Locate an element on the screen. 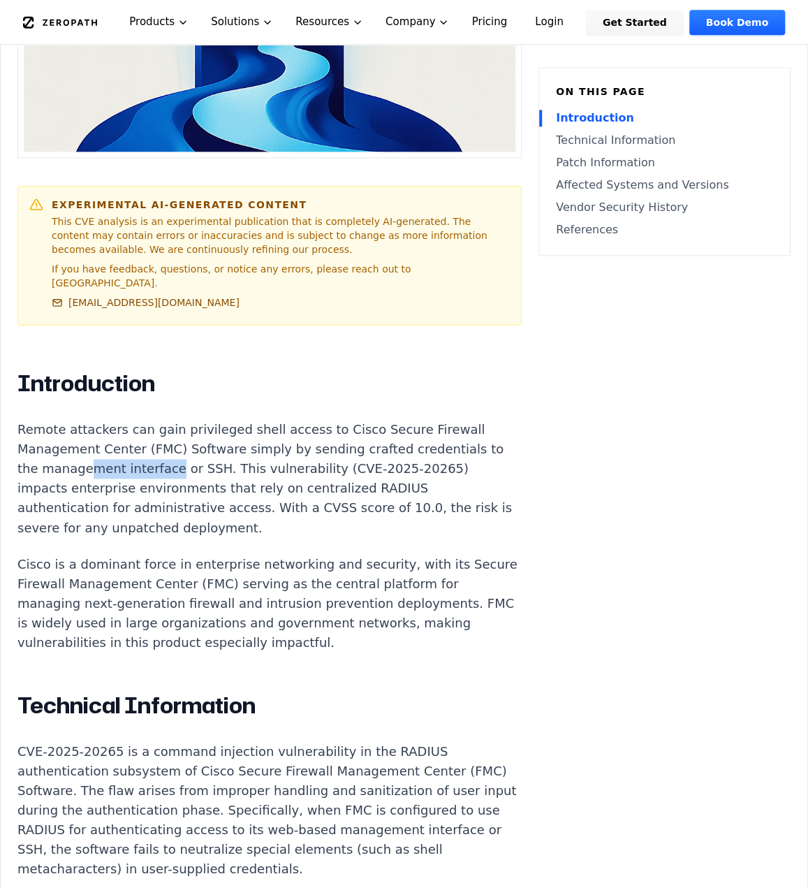  a: Book Demo is located at coordinates (737, 22).